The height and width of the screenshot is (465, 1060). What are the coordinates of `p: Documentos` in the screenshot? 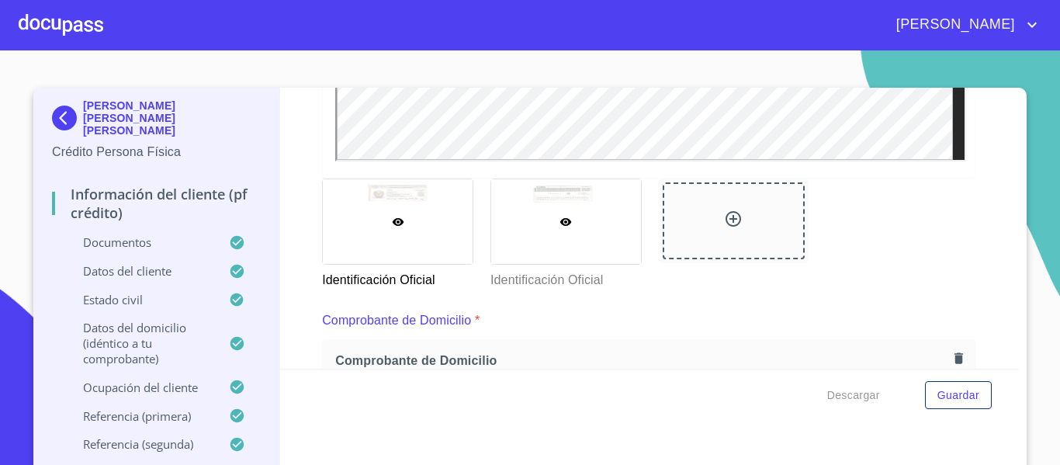 It's located at (140, 242).